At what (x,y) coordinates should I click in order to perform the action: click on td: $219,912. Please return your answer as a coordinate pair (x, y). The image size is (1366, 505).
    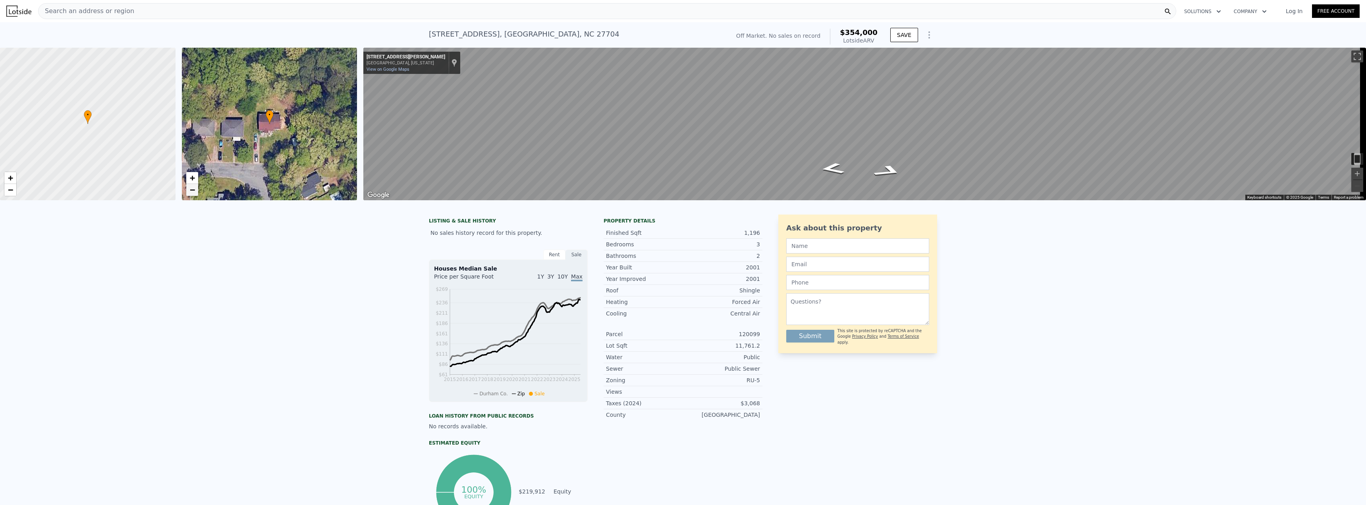
    Looking at the image, I should click on (532, 491).